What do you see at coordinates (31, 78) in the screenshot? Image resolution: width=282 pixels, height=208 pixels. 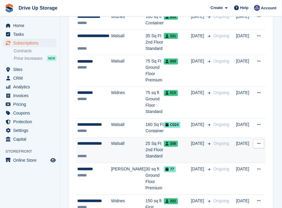 I see `span: CRM` at bounding box center [31, 78].